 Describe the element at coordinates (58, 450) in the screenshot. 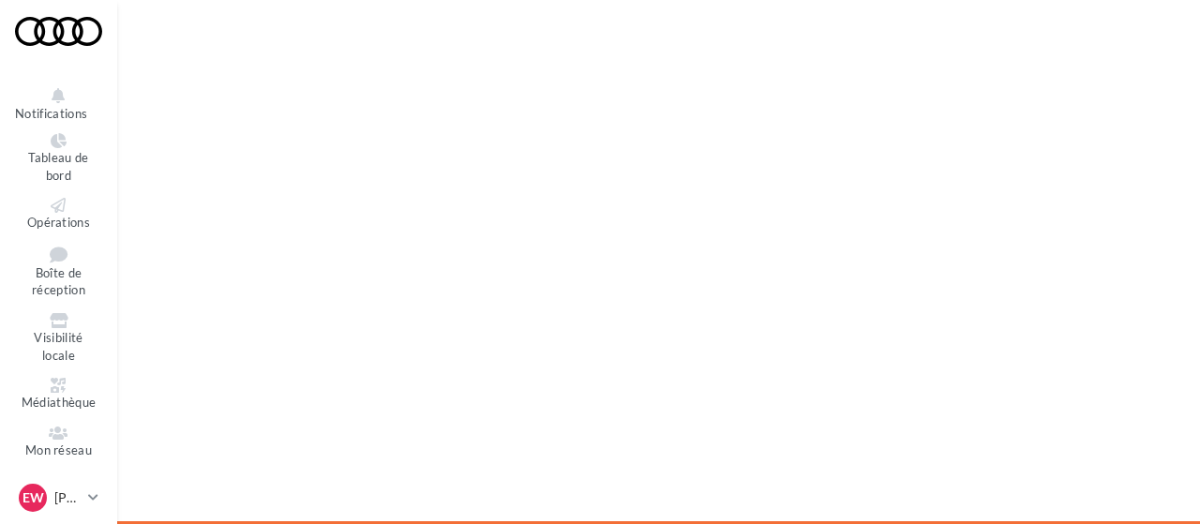

I see `span: Mon réseau` at that location.